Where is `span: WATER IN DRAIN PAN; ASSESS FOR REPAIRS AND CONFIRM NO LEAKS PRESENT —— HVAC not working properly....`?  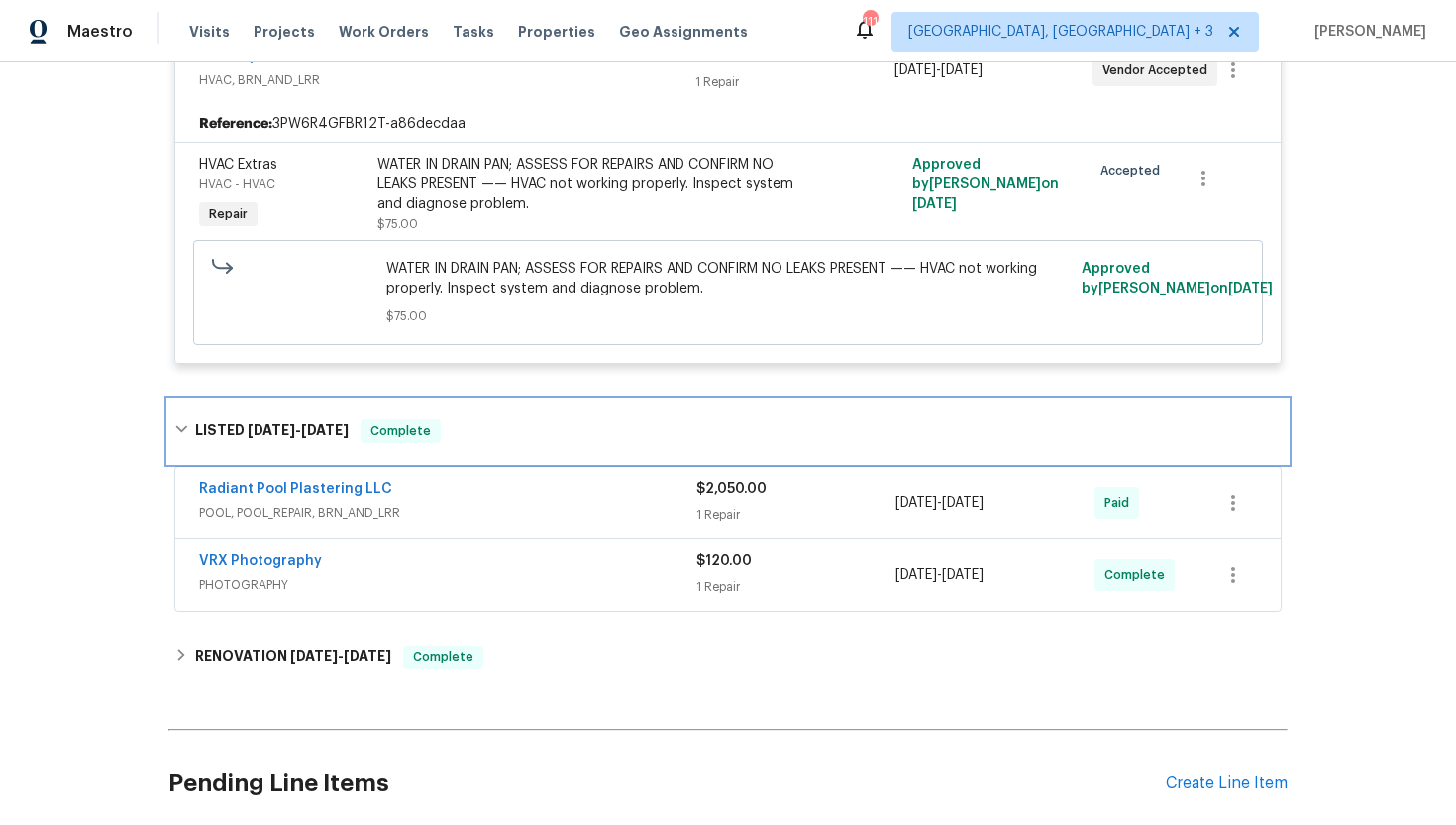 span: WATER IN DRAIN PAN; ASSESS FOR REPAIRS AND CONFIRM NO LEAKS PRESENT —— HVAC not working properly.... is located at coordinates (728, 279).